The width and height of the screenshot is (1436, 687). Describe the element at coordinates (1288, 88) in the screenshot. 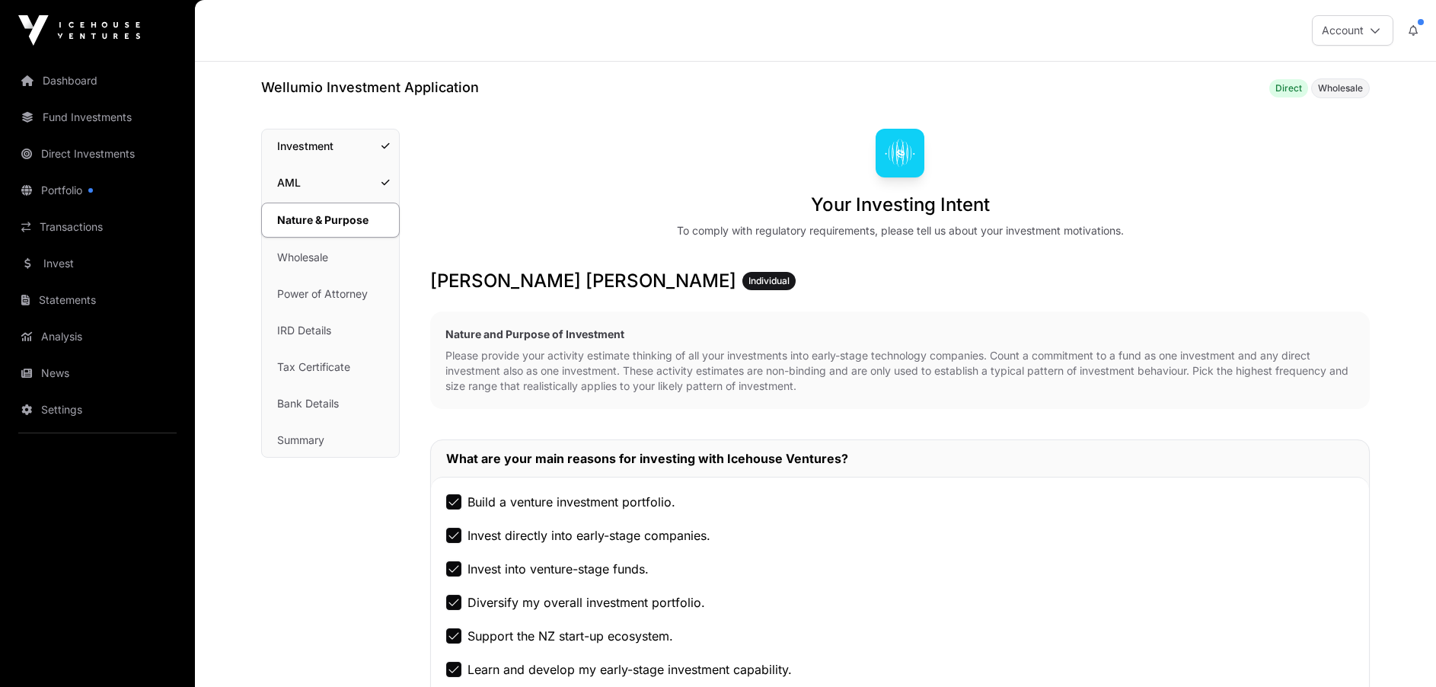

I see `span: Direct` at that location.